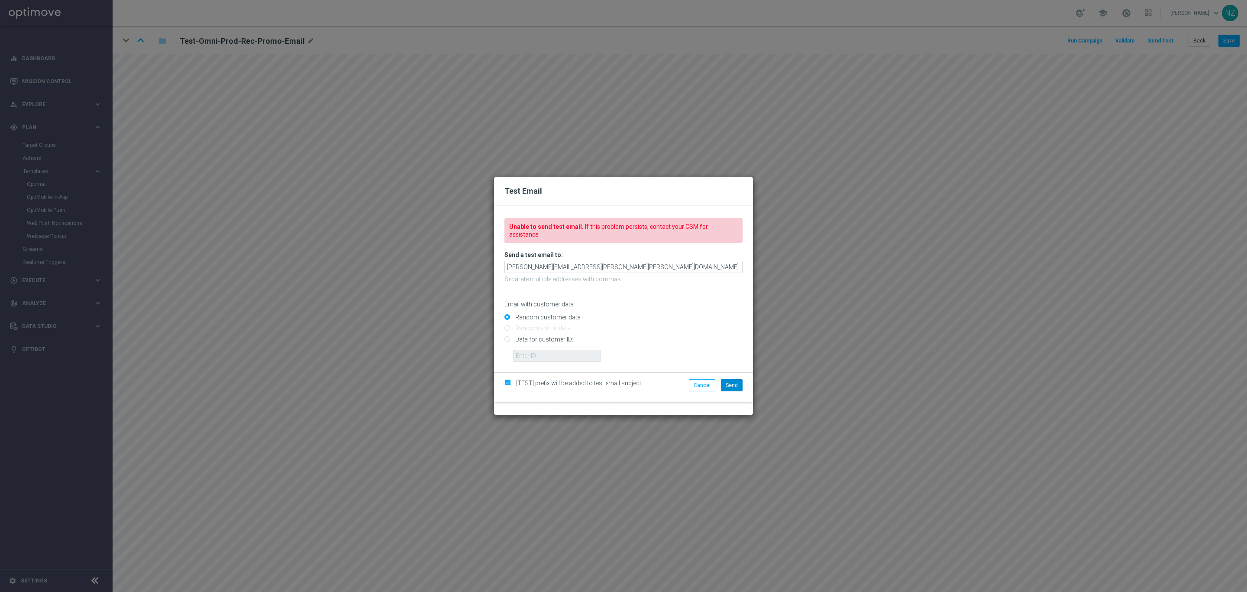 This screenshot has height=592, width=1247. I want to click on h2: Test Email, so click(624, 191).